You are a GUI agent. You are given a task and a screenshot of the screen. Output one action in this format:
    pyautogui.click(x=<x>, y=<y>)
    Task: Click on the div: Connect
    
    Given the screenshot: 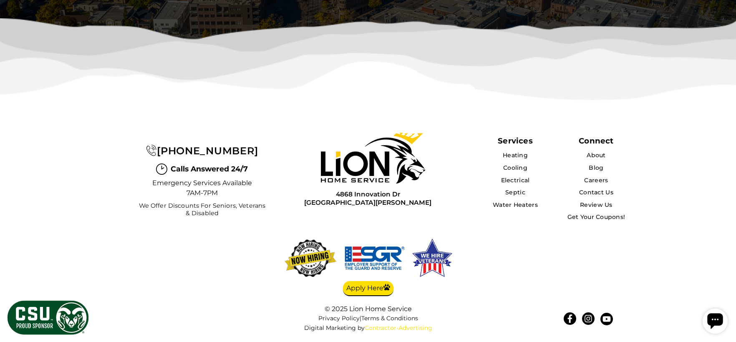 What is the action you would take?
    pyautogui.click(x=596, y=141)
    